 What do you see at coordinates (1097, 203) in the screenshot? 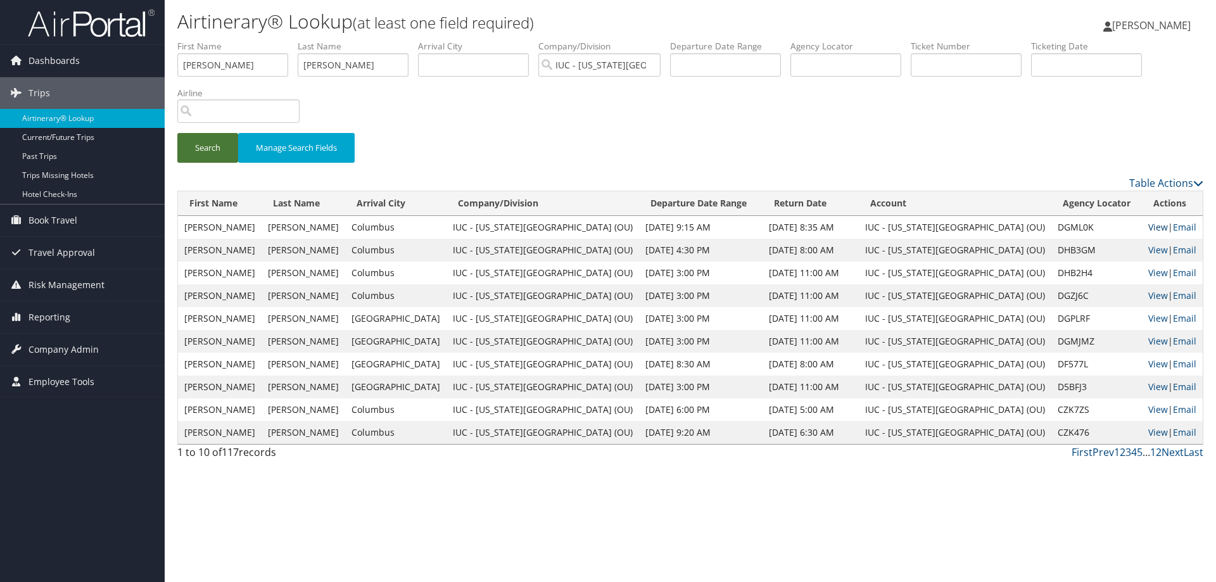
I see `th: Agency Locator: activate to sort column ascending` at bounding box center [1097, 203].